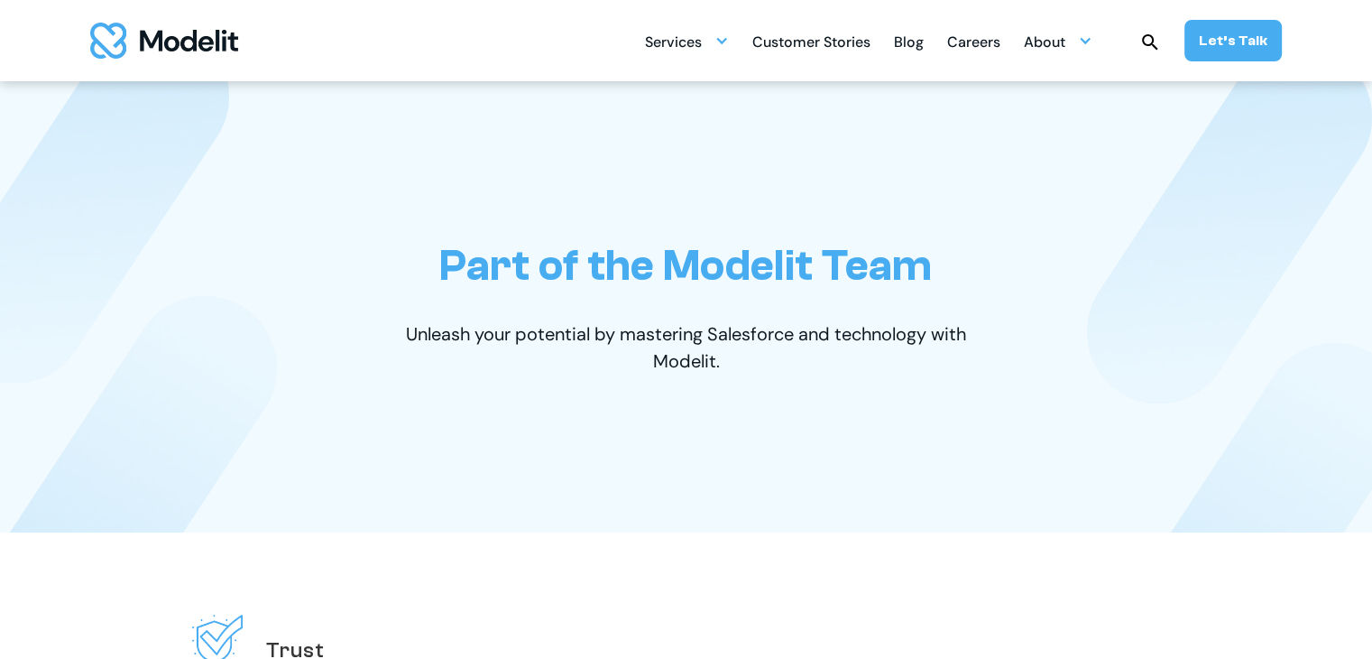 This screenshot has width=1372, height=659. I want to click on div: Let’s Talk, so click(1233, 41).